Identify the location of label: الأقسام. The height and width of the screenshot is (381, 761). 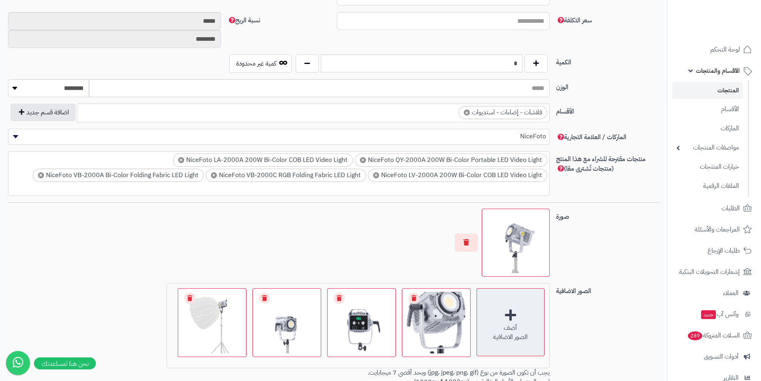
(607, 110).